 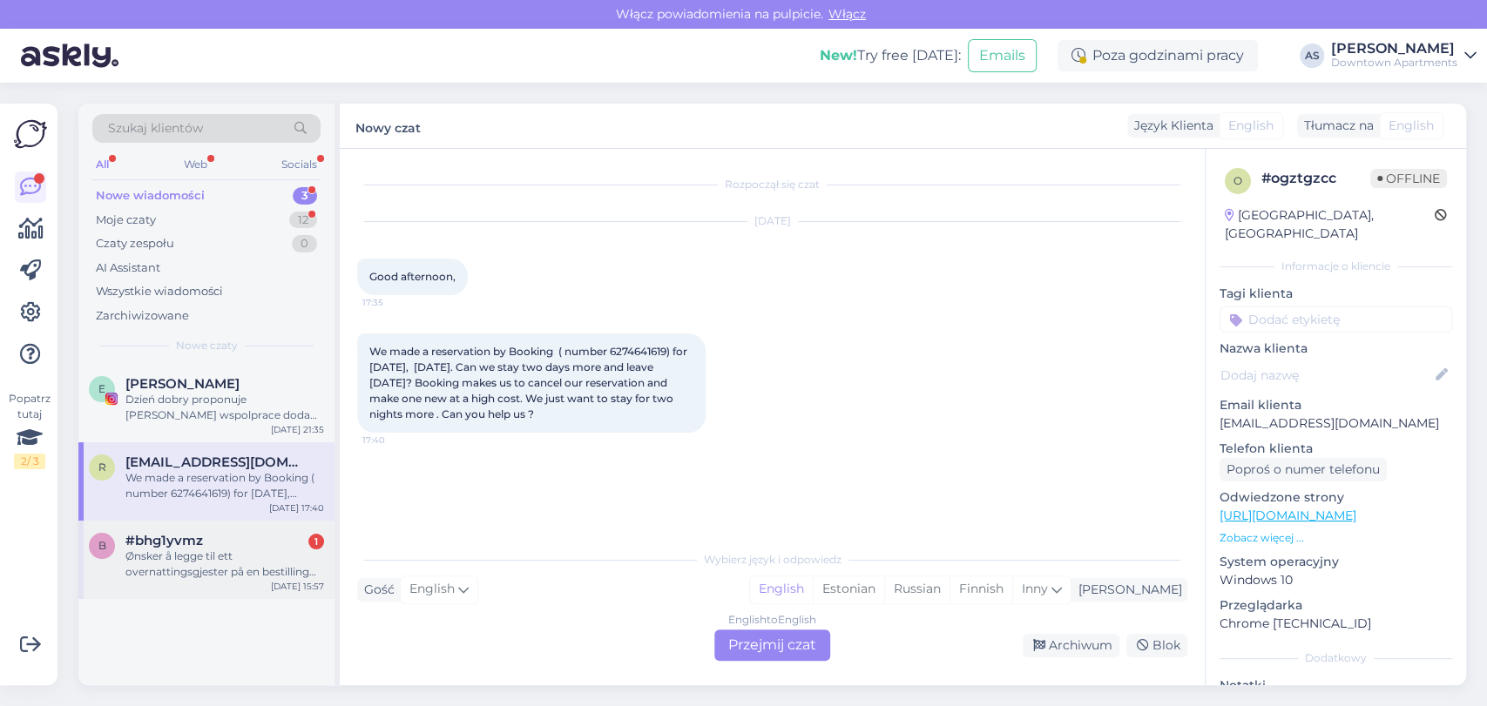 What do you see at coordinates (195, 165) in the screenshot?
I see `div: Web` at bounding box center [195, 165].